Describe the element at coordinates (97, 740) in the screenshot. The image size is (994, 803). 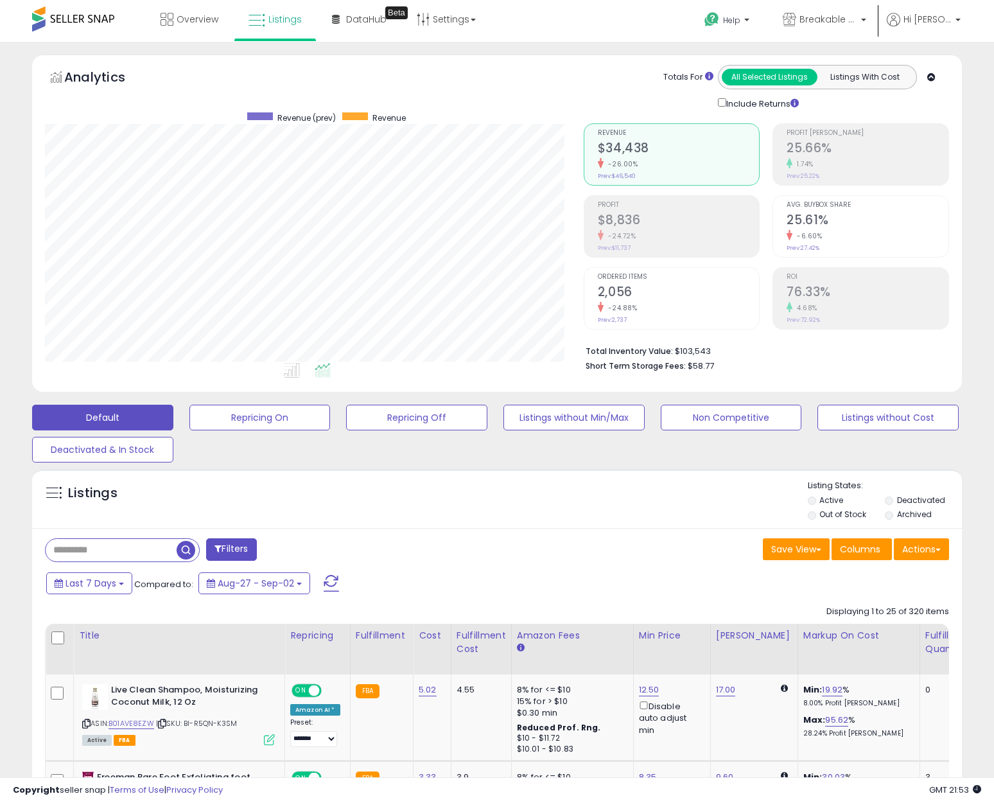
I see `span: All listings currently available for purchase on Amazon` at that location.